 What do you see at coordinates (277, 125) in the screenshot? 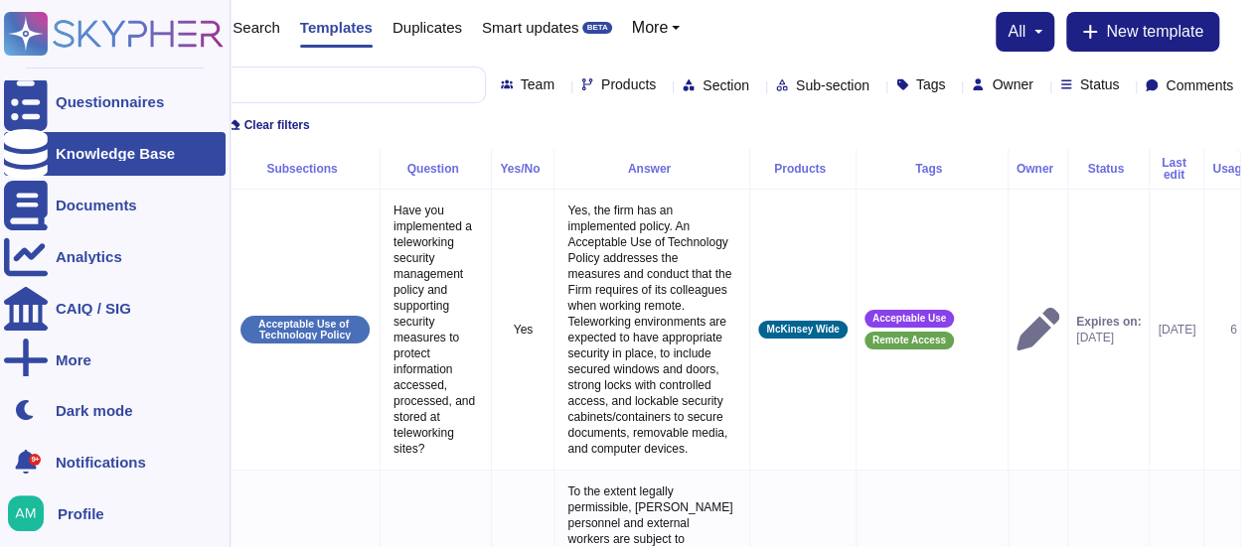
I see `span: Clear filters` at bounding box center [277, 125].